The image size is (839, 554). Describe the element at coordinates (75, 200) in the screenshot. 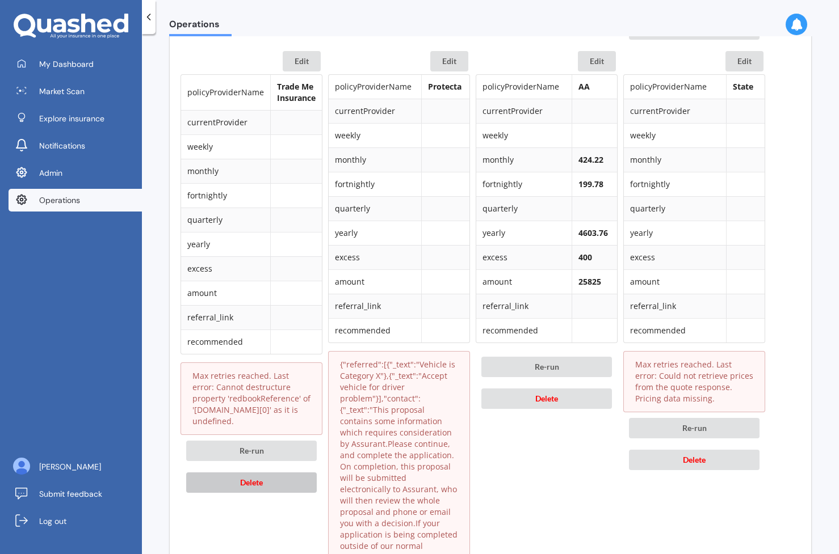

I see `a: Operations` at that location.